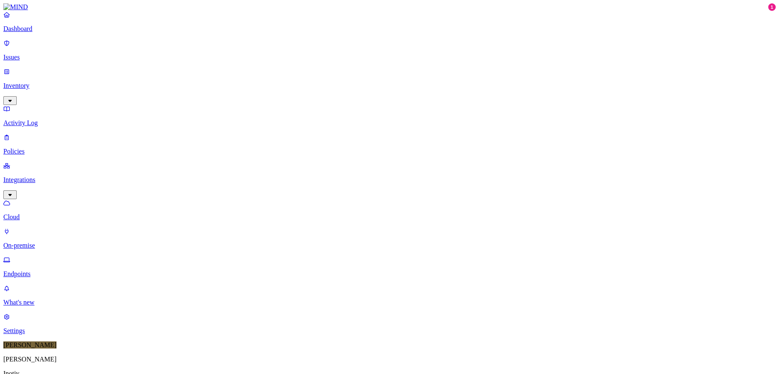  What do you see at coordinates (390, 57) in the screenshot?
I see `p: Issues` at bounding box center [390, 57].